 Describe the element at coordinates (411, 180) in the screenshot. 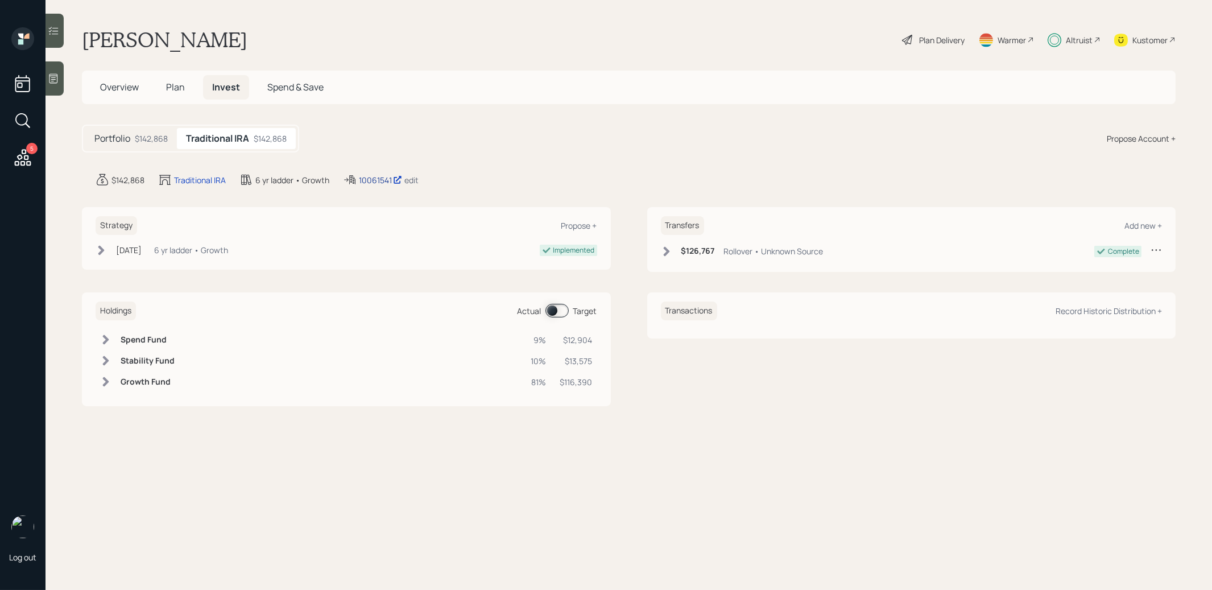

I see `div: edit` at that location.